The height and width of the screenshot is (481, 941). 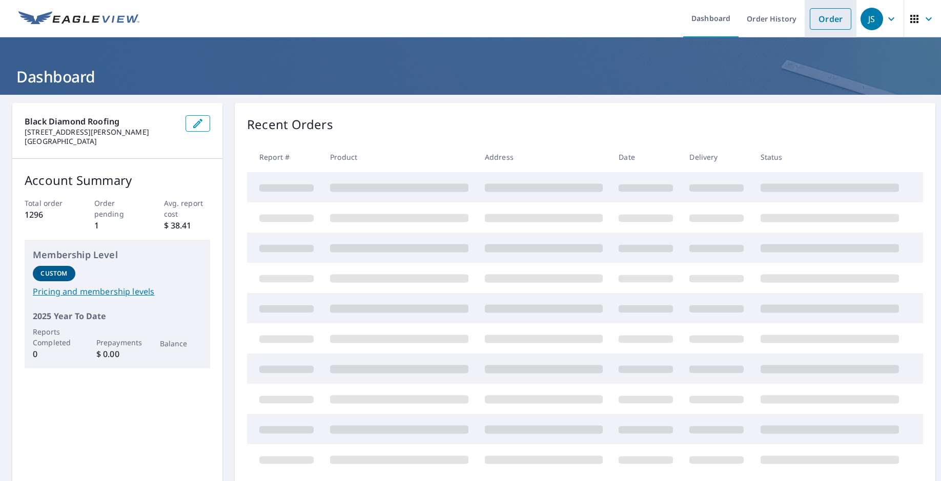 What do you see at coordinates (101, 121) in the screenshot?
I see `p: Black Diamond Roofing` at bounding box center [101, 121].